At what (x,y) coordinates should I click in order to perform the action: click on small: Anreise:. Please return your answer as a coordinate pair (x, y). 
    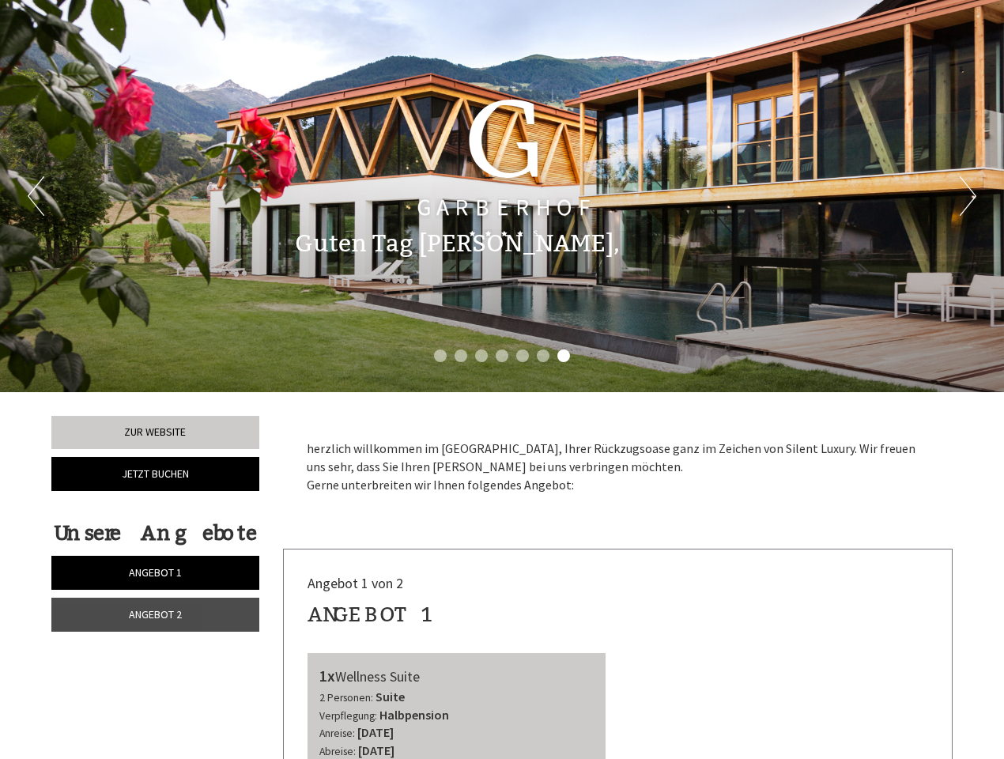
    Looking at the image, I should click on (337, 733).